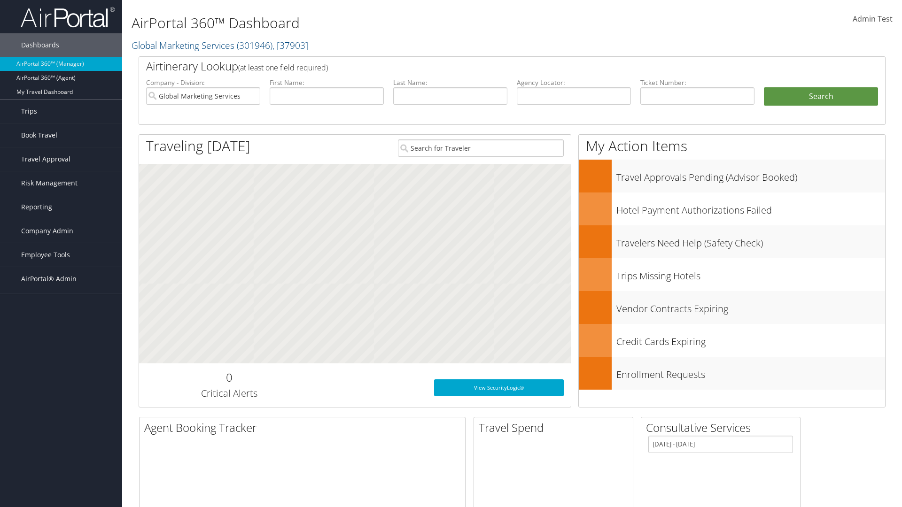 The height and width of the screenshot is (507, 902). Describe the element at coordinates (574, 83) in the screenshot. I see `label: Agency Locator:` at that location.